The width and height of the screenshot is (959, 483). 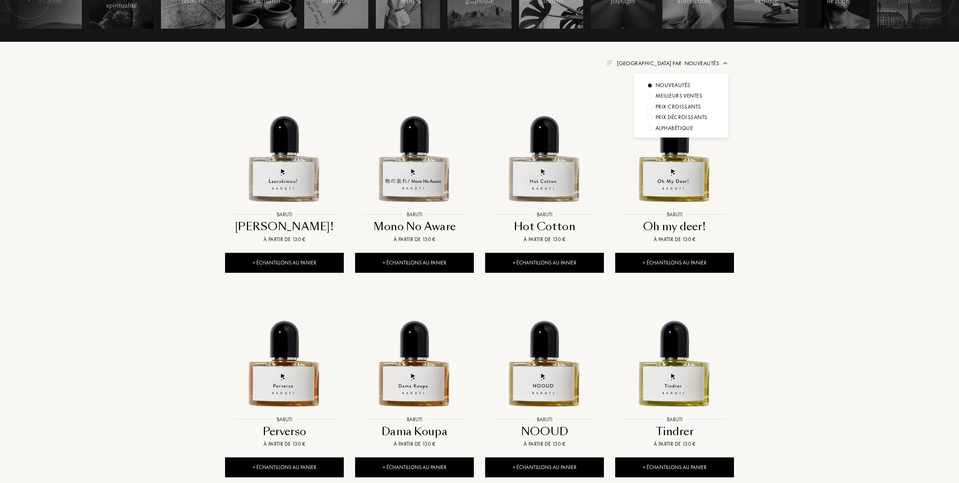 What do you see at coordinates (284, 372) in the screenshot?
I see `a: Perverso BarutiBarutiPerversoÀ partir de 130 €` at bounding box center [284, 372].